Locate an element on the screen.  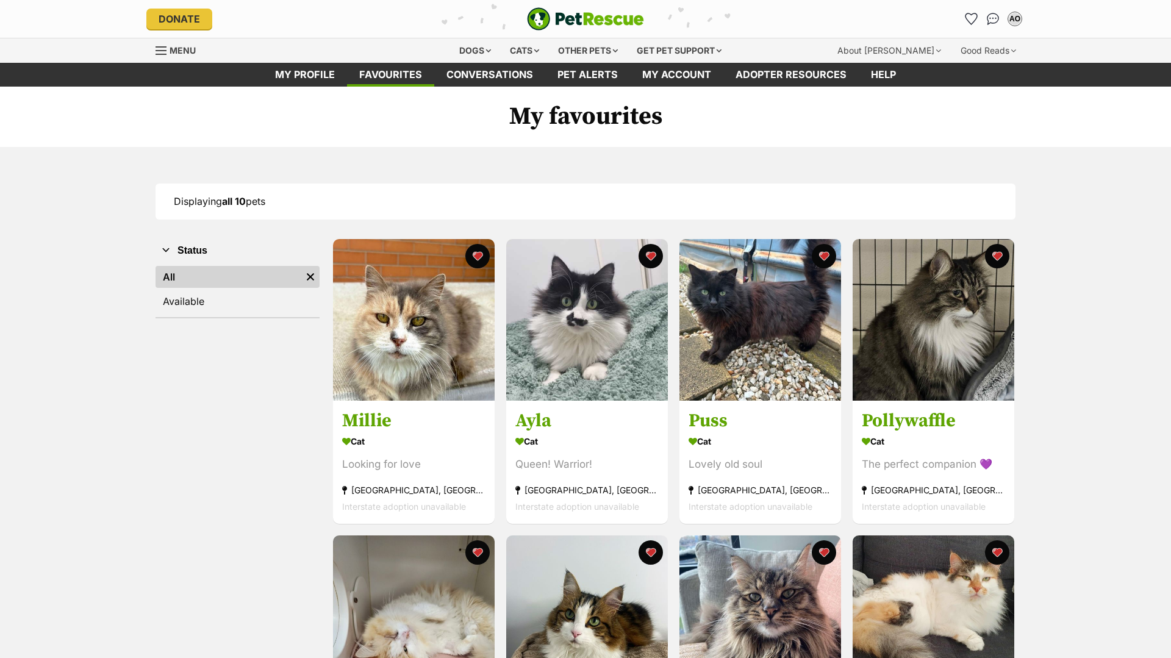
a: Help is located at coordinates (883, 74).